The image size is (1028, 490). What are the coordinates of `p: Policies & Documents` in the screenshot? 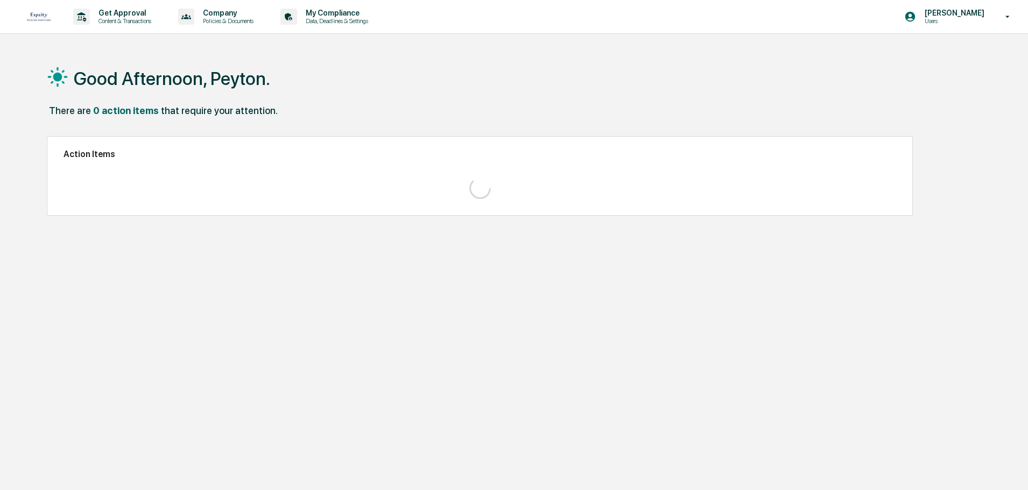 It's located at (227, 21).